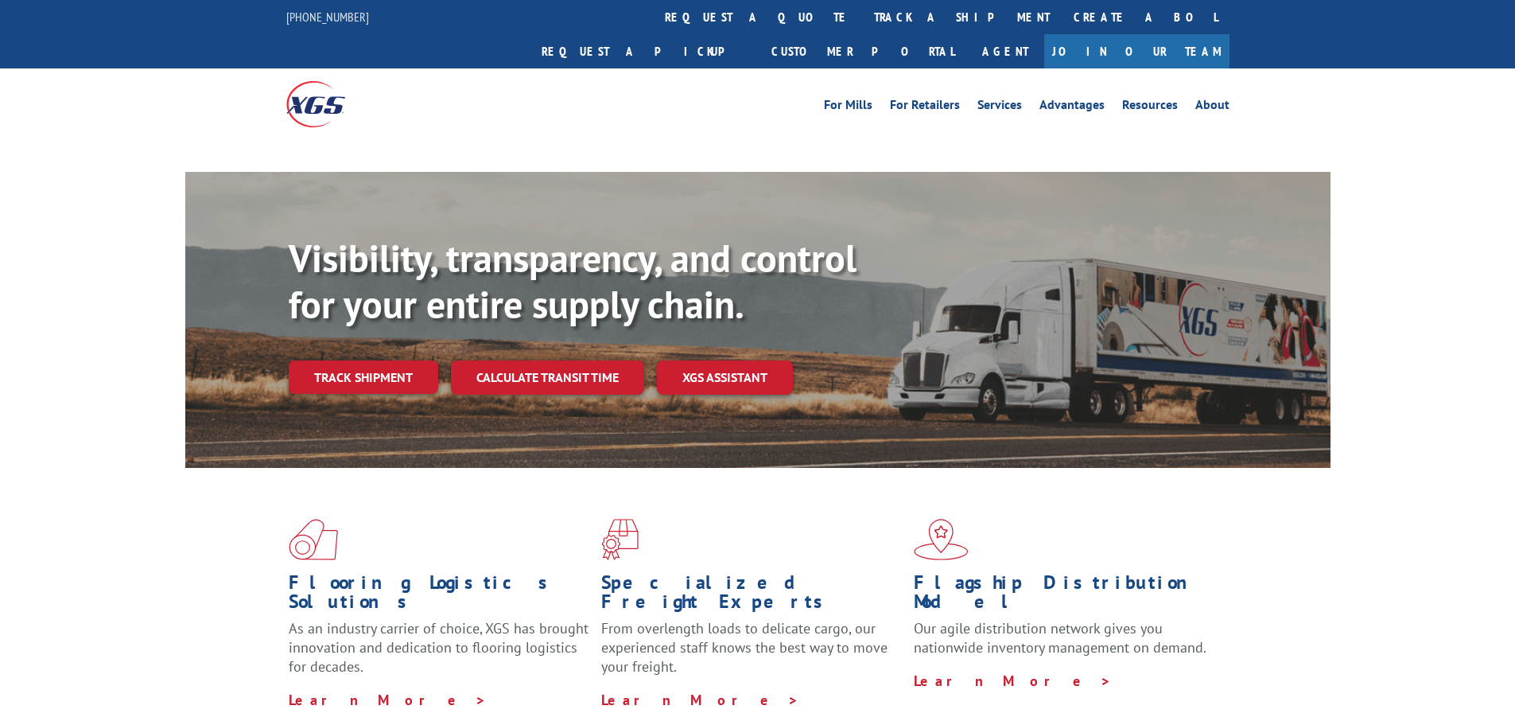  What do you see at coordinates (848, 107) in the screenshot?
I see `a: For Mills` at bounding box center [848, 107].